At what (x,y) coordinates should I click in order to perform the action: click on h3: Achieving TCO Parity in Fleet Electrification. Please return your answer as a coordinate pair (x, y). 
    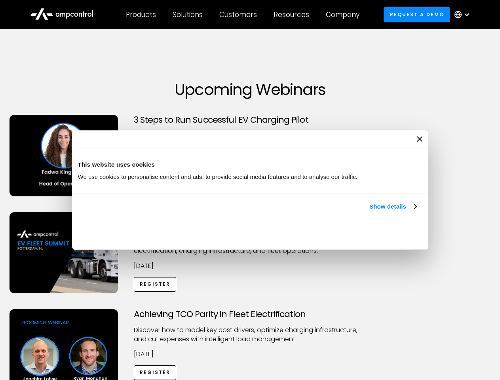
    Looking at the image, I should click on (250, 314).